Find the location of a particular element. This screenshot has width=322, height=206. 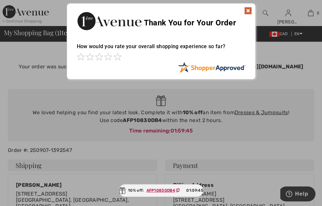

img: x is located at coordinates (248, 11).